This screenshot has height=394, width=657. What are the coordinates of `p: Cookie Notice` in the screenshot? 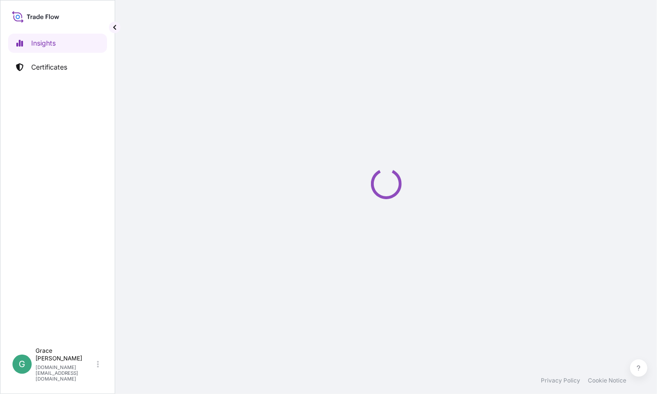 It's located at (607, 381).